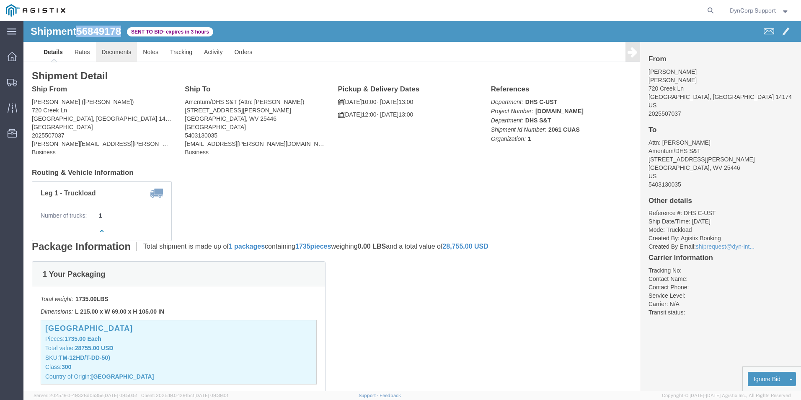 Image resolution: width=801 pixels, height=400 pixels. Describe the element at coordinates (85, 395) in the screenshot. I see `span: Server: 2025.19.0-49328d0a35e` at that location.